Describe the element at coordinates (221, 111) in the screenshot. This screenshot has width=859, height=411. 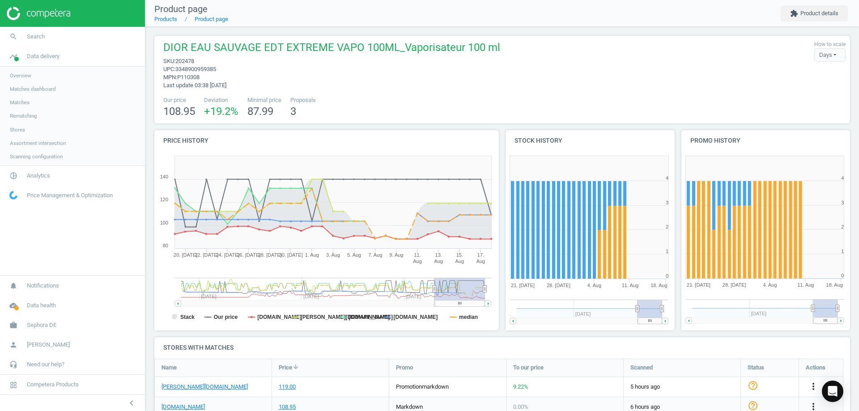
I see `span: +19.2 %` at that location.